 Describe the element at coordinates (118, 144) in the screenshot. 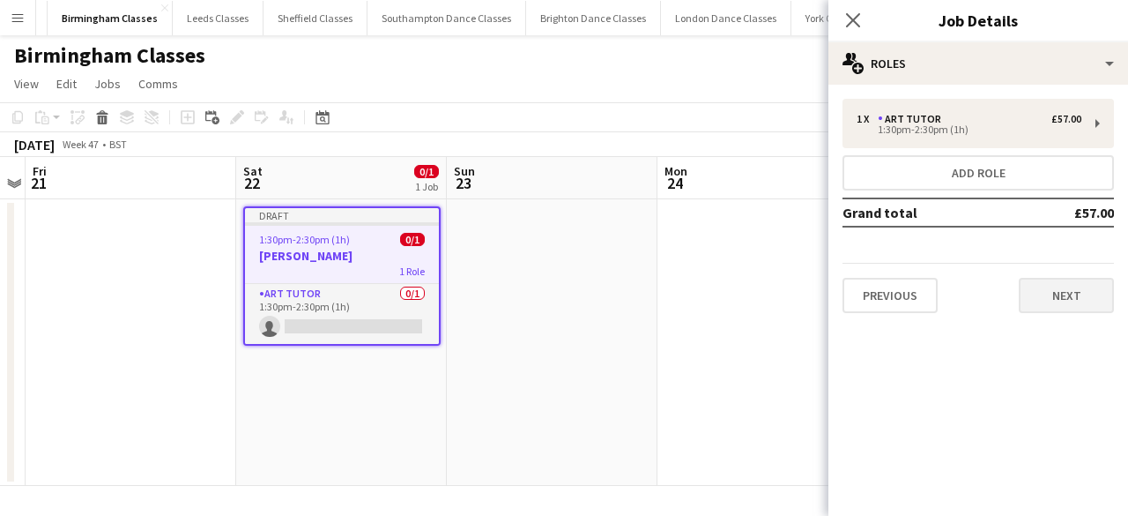

I see `div: BST` at that location.